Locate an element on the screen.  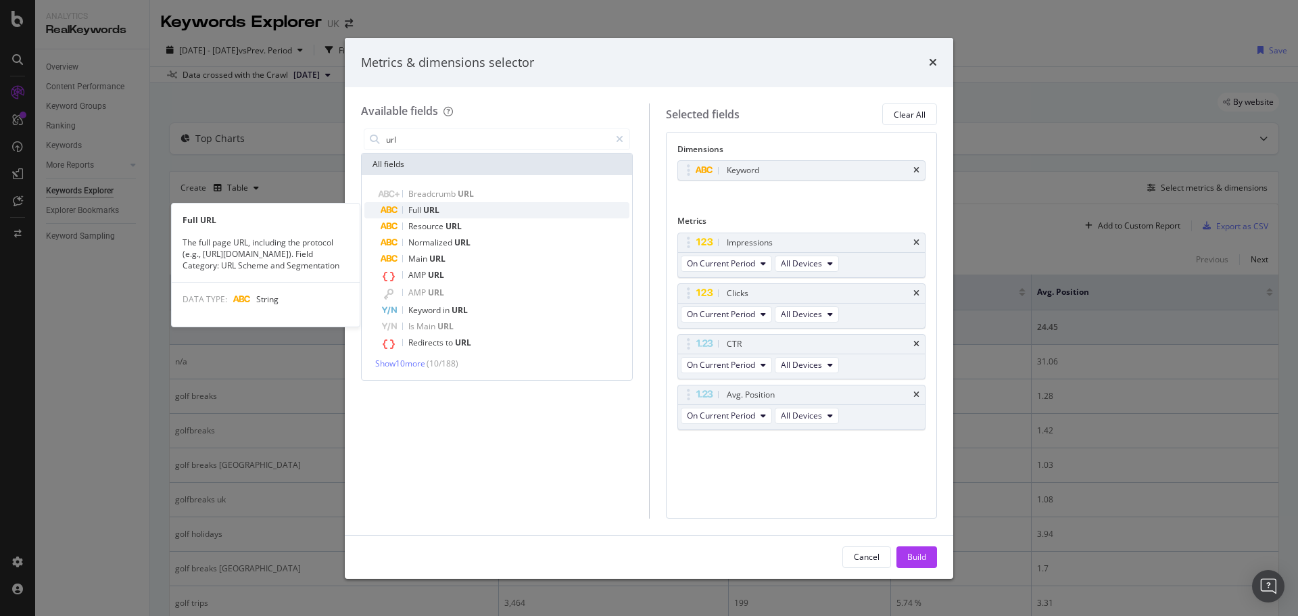
div: Metrics & dimensions selector is located at coordinates (447, 63).